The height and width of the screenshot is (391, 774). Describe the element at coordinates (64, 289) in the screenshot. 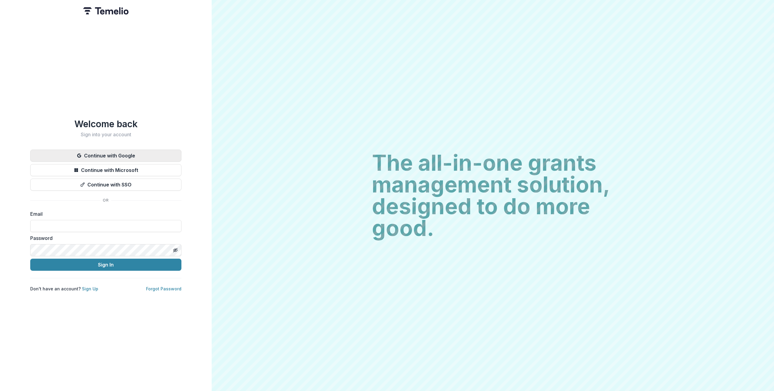

I see `p: Don't have an account?` at that location.